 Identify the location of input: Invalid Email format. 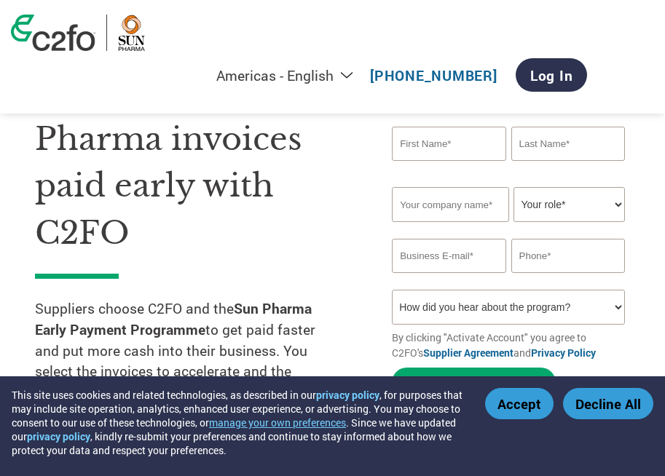
(448, 255).